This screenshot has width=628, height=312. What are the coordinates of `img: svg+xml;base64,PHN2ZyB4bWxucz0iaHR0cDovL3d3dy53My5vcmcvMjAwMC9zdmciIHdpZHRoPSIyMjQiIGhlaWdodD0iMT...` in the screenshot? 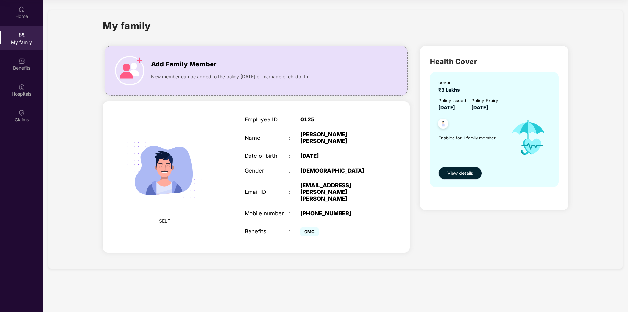 It's located at (164, 170).